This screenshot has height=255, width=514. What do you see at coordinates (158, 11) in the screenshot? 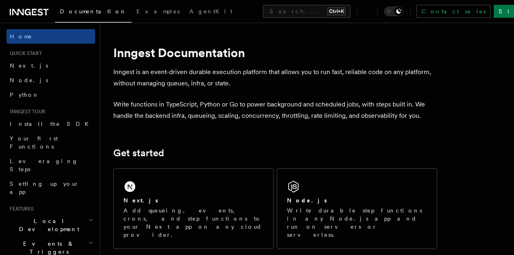
I see `span: Examples` at bounding box center [158, 11].